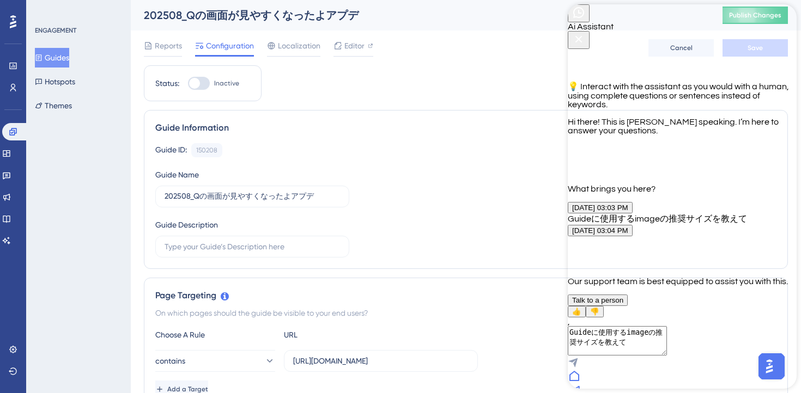  I want to click on input: yourwebsite.com/path, so click(381, 361).